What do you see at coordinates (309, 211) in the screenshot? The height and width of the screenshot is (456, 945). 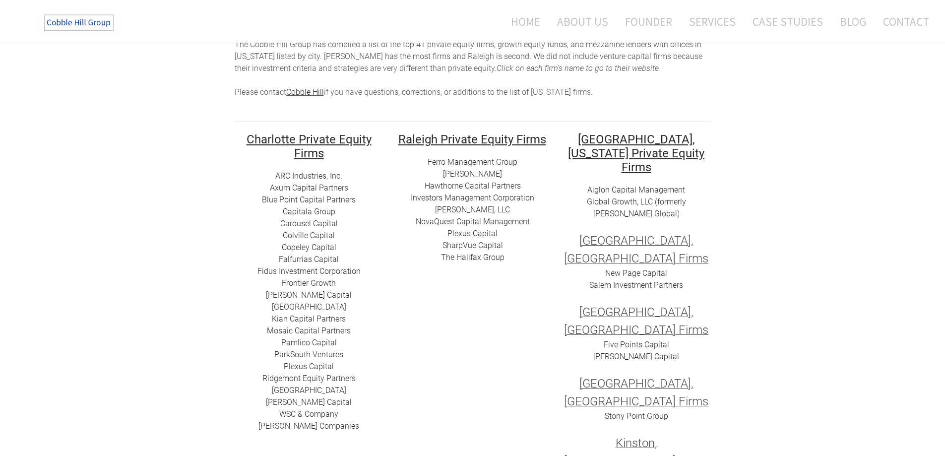 I see `a: Capitala Group​` at bounding box center [309, 211].